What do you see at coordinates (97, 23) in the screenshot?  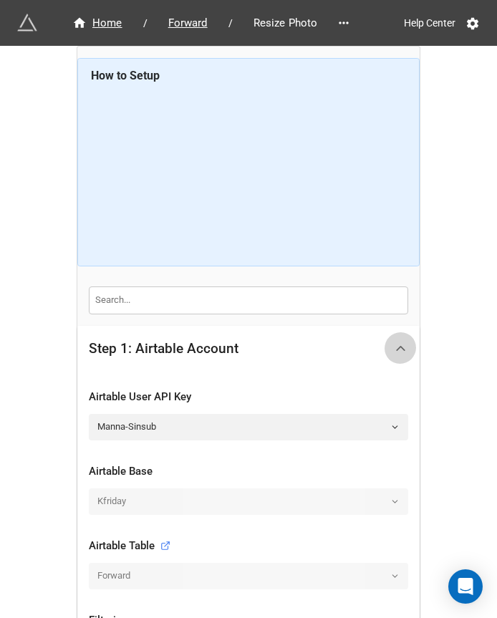 I see `div: Home` at bounding box center [97, 23].